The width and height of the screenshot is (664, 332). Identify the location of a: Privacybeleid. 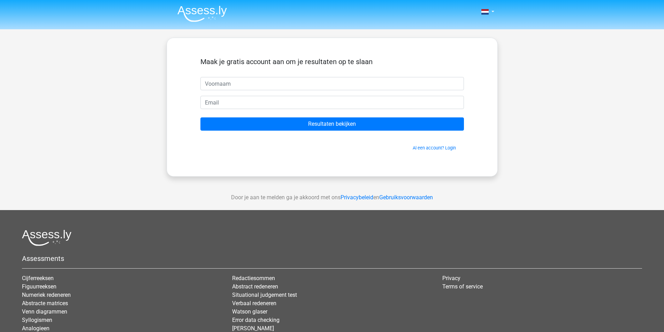
(357, 197).